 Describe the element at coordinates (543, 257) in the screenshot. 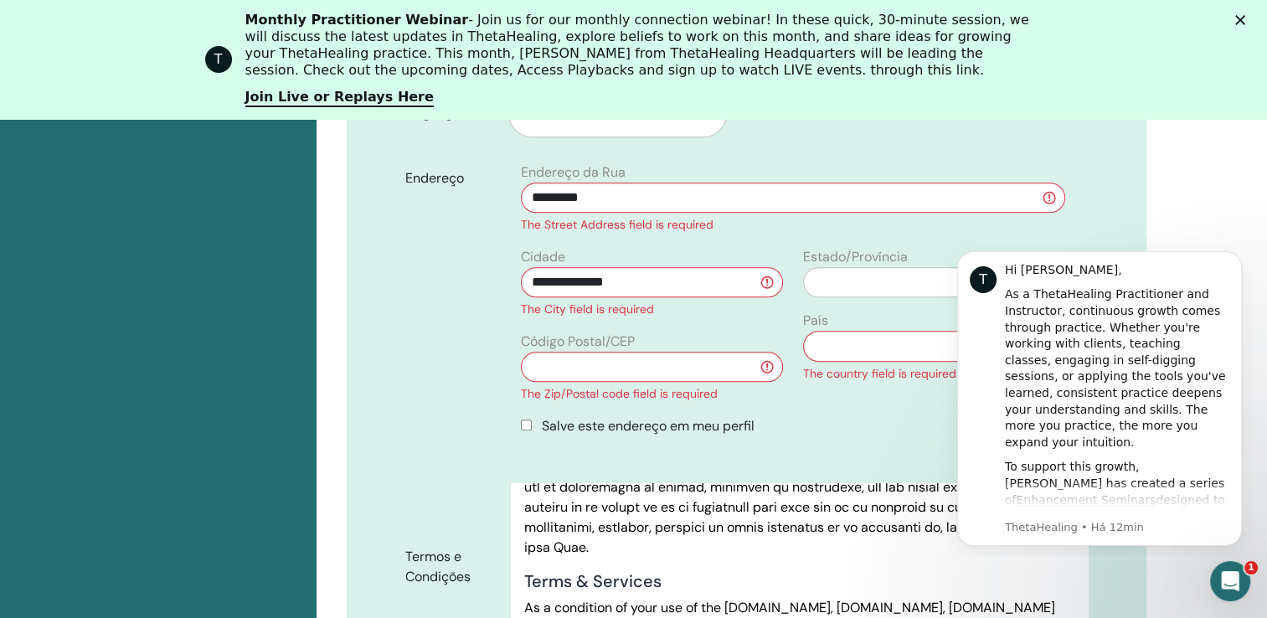

I see `label: Cidade` at that location.